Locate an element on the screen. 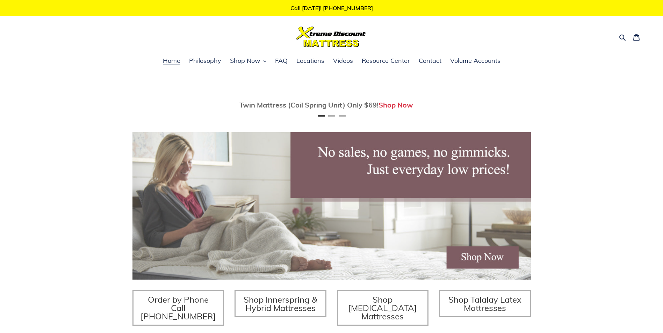 The height and width of the screenshot is (333, 663). a: Shop Now is located at coordinates (396, 105).